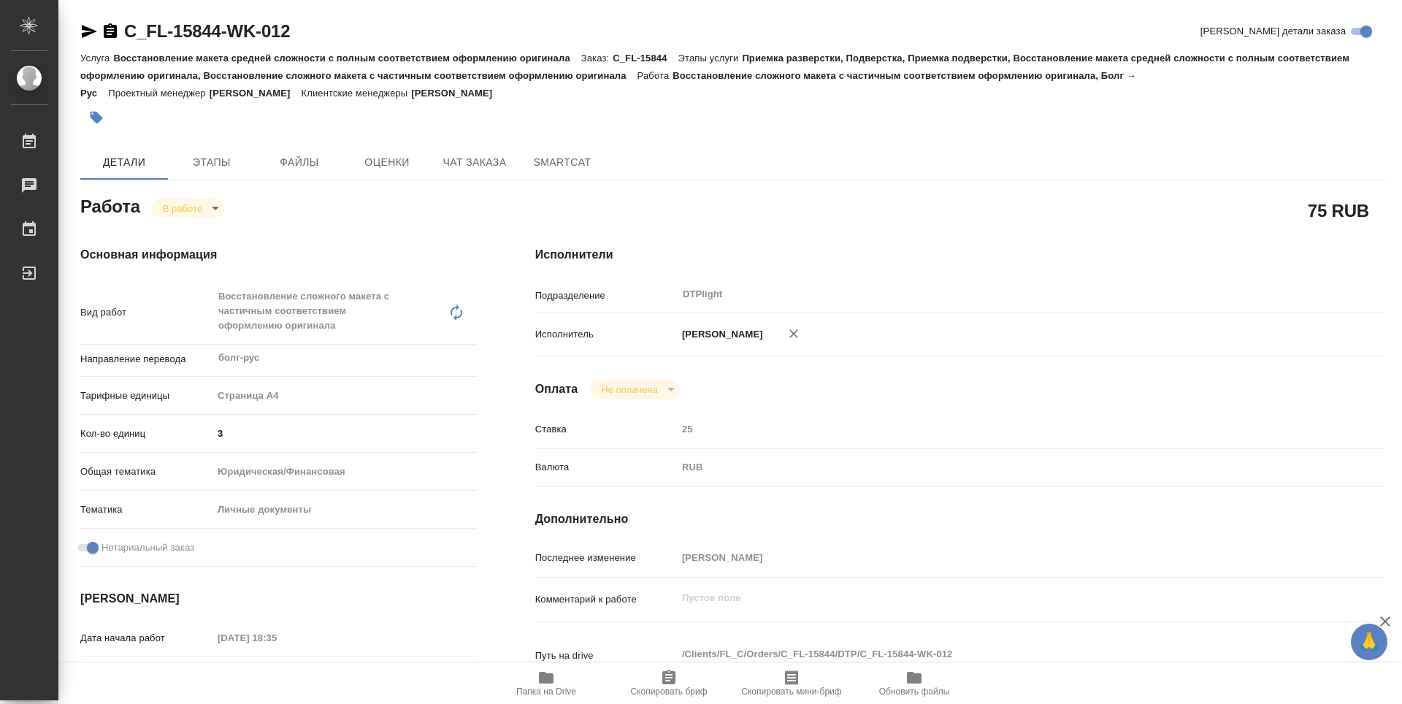  What do you see at coordinates (345, 472) in the screenshot?
I see `div: Юридическая/Финансовая` at bounding box center [345, 472].